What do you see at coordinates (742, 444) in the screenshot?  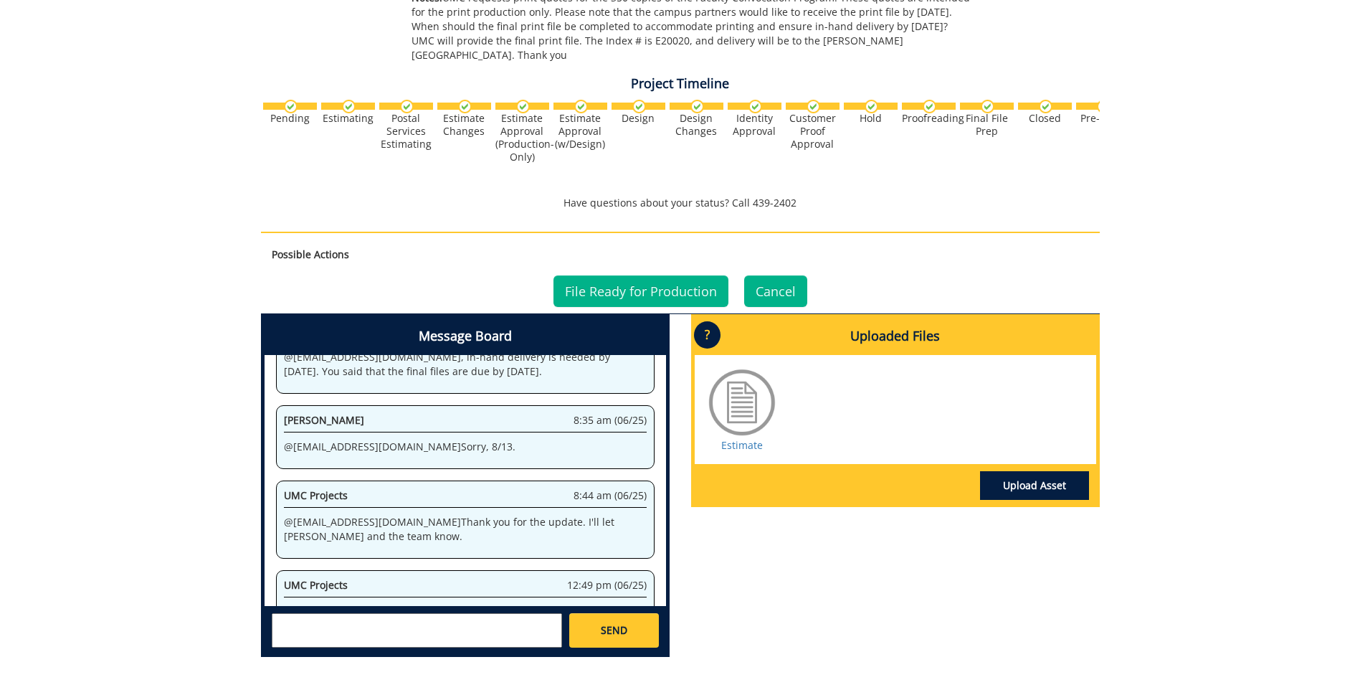 I see `a: Estimate` at bounding box center [742, 444].